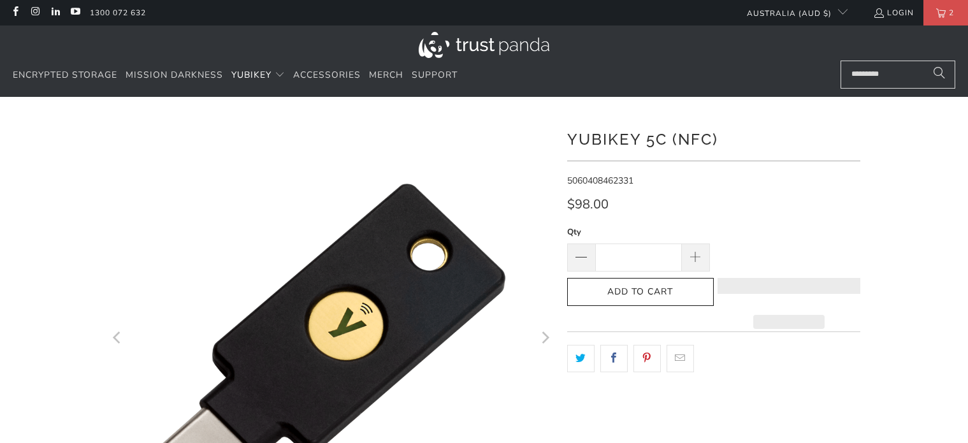 The height and width of the screenshot is (443, 968). Describe the element at coordinates (55, 13) in the screenshot. I see `a: Trust Panda Australia on LinkedIn` at that location.